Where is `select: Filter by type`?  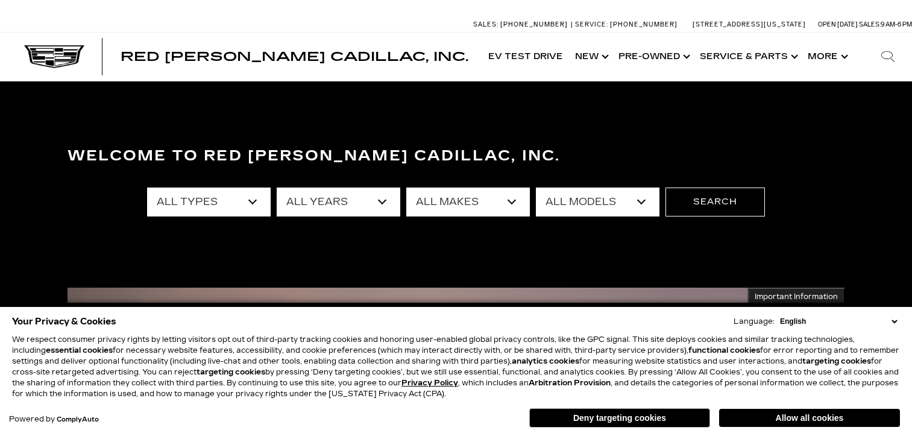 select: Filter by type is located at coordinates (209, 202).